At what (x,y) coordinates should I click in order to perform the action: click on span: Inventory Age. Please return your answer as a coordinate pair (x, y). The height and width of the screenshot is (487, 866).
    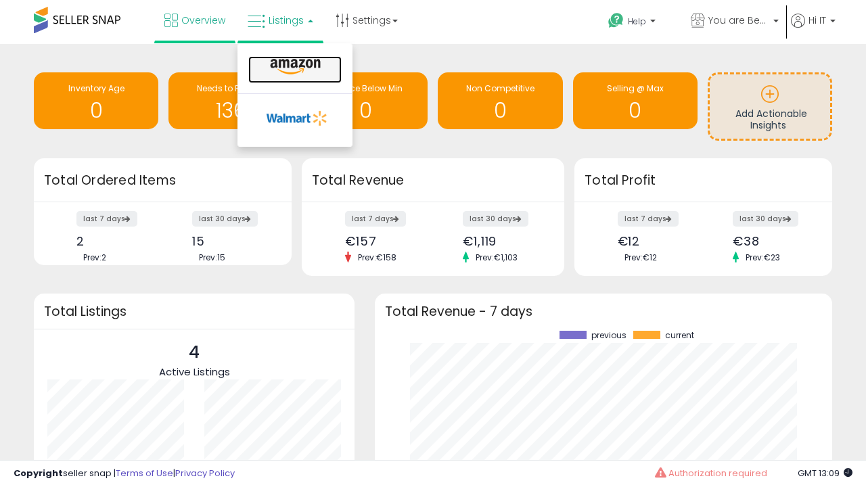
    Looking at the image, I should click on (96, 88).